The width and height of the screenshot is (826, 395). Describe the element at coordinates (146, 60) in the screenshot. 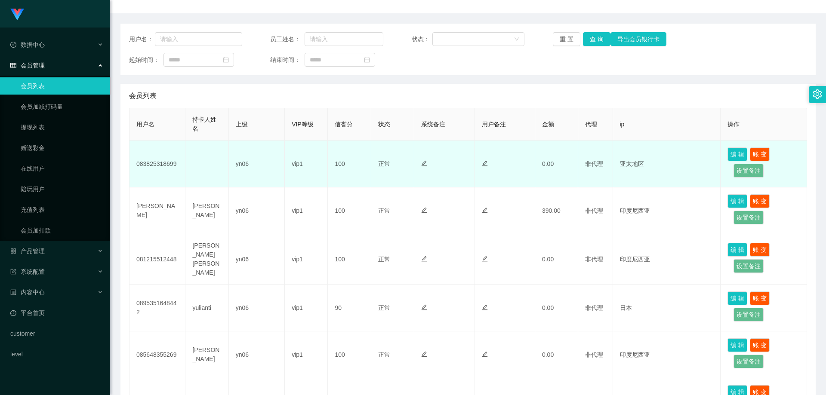

I see `span: 起始时间：` at that location.